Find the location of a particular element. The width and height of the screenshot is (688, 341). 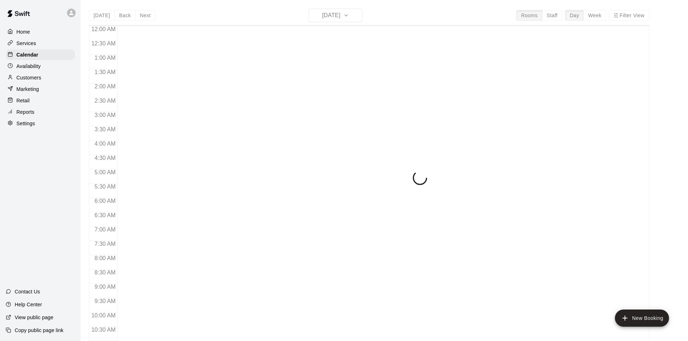

a: Availability is located at coordinates (40, 66).